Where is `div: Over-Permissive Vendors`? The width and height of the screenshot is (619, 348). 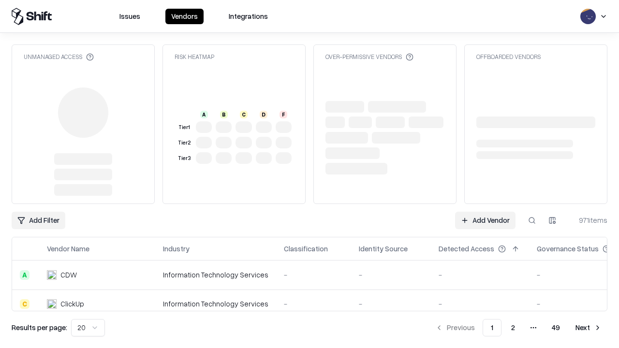 div: Over-Permissive Vendors is located at coordinates (370, 57).